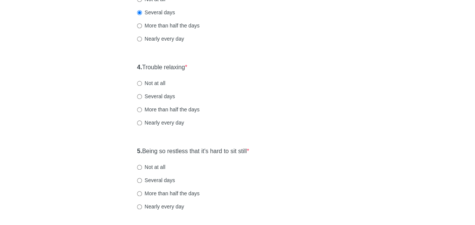  What do you see at coordinates (193, 151) in the screenshot?
I see `label: Being so restless that it's hard to sit still` at bounding box center [193, 151].